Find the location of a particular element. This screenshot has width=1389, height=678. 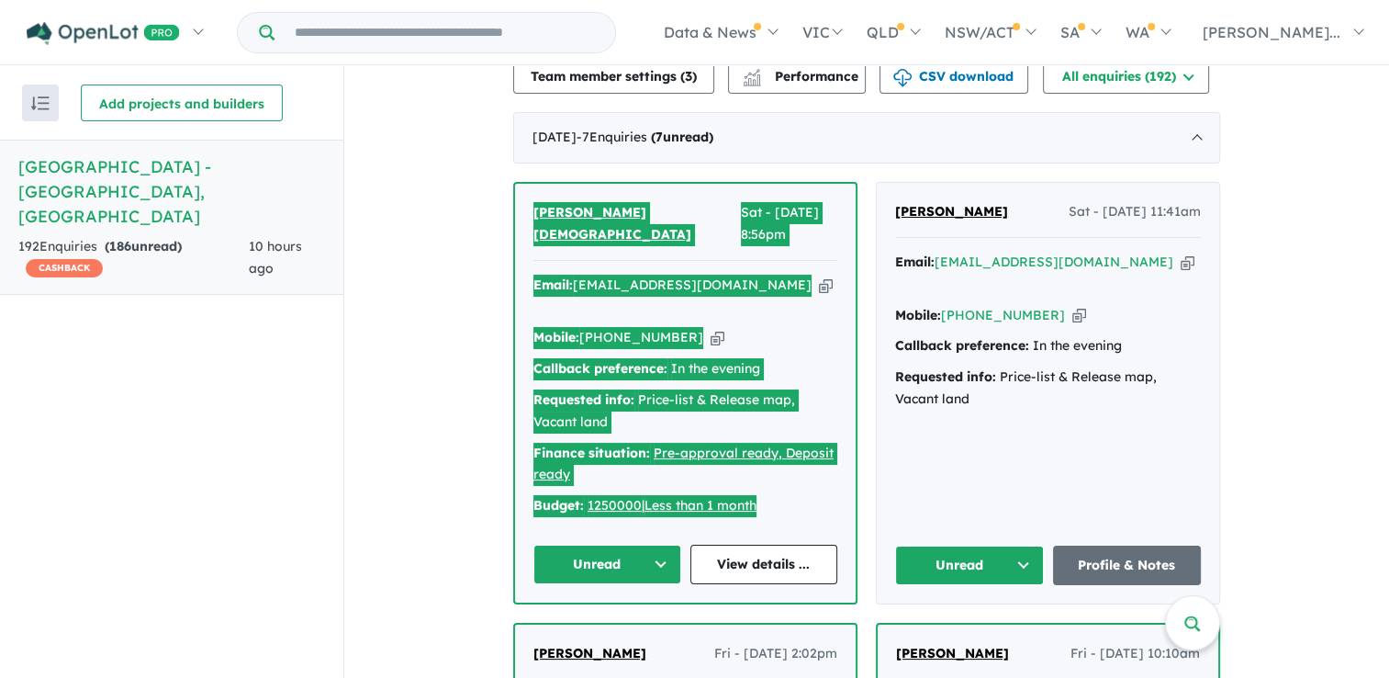

strong: Finance situation: is located at coordinates (591, 453).